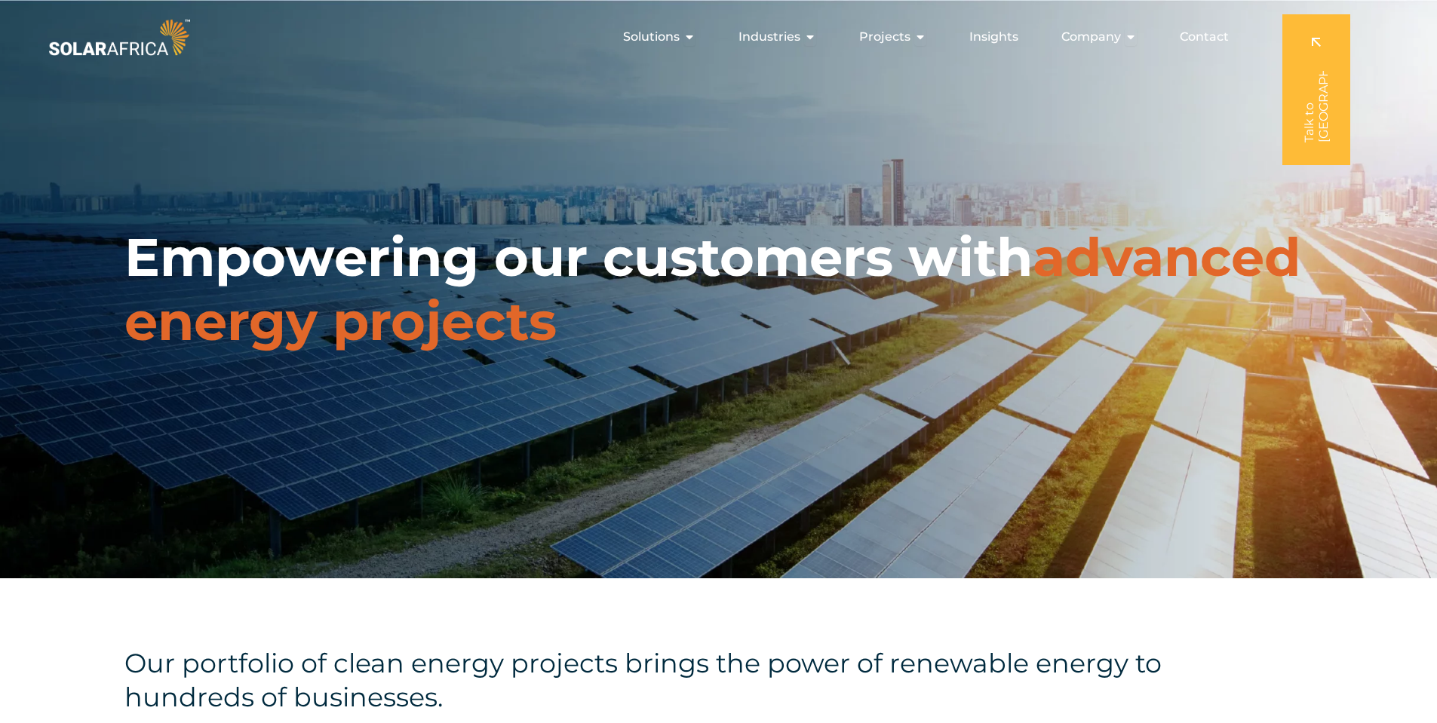 The image size is (1437, 723). What do you see at coordinates (651, 37) in the screenshot?
I see `span: Solutions` at bounding box center [651, 37].